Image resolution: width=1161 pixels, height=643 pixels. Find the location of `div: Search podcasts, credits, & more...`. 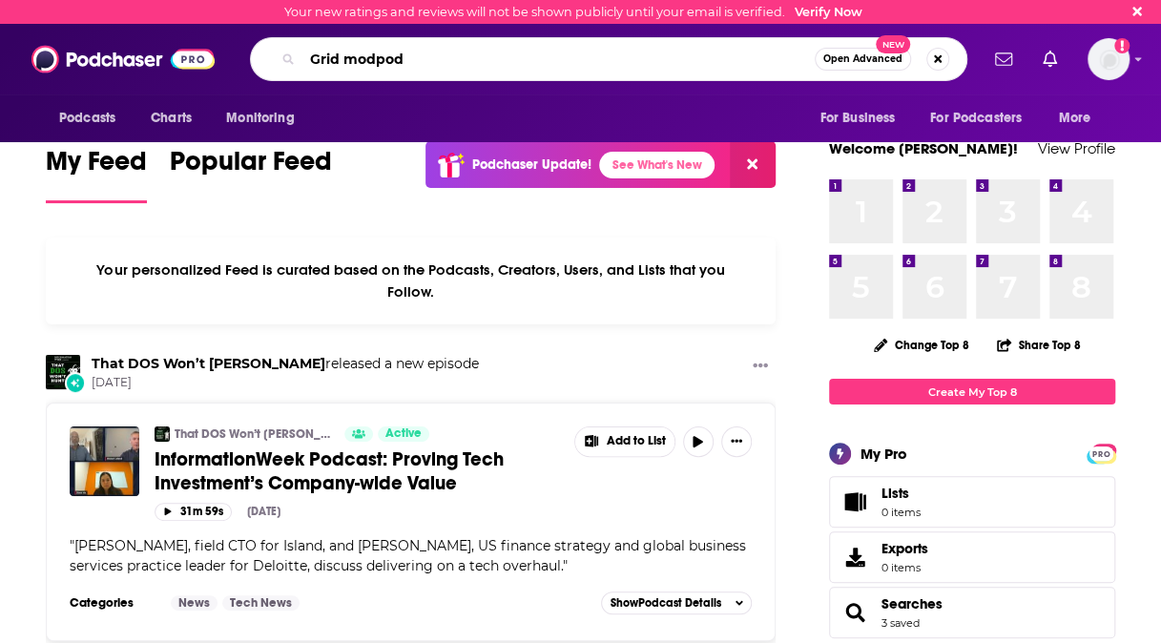

div: Search podcasts, credits, & more... is located at coordinates (609, 59).